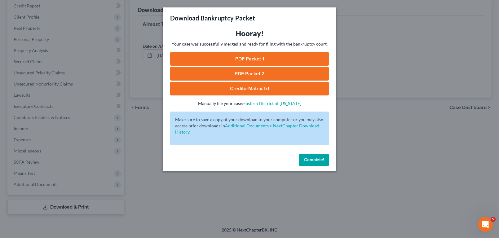  I want to click on a: PDF Packet 2, so click(249, 74).